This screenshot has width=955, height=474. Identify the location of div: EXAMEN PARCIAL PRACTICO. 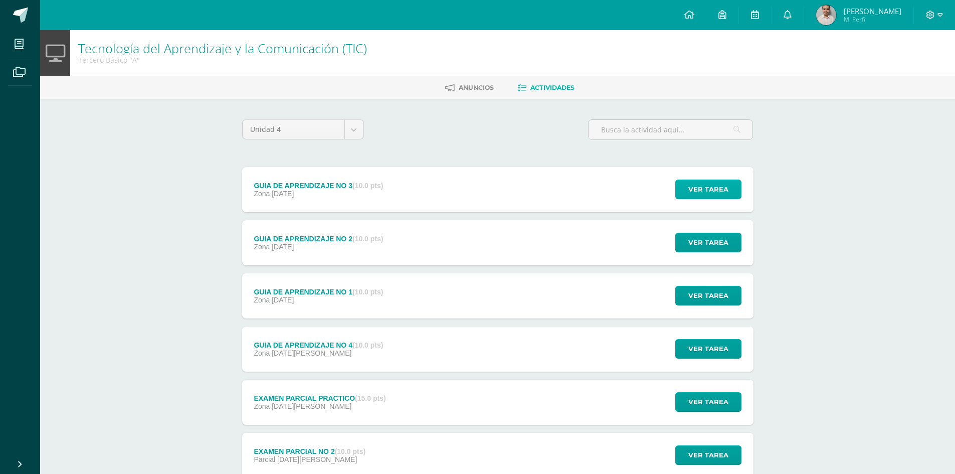
(319, 398).